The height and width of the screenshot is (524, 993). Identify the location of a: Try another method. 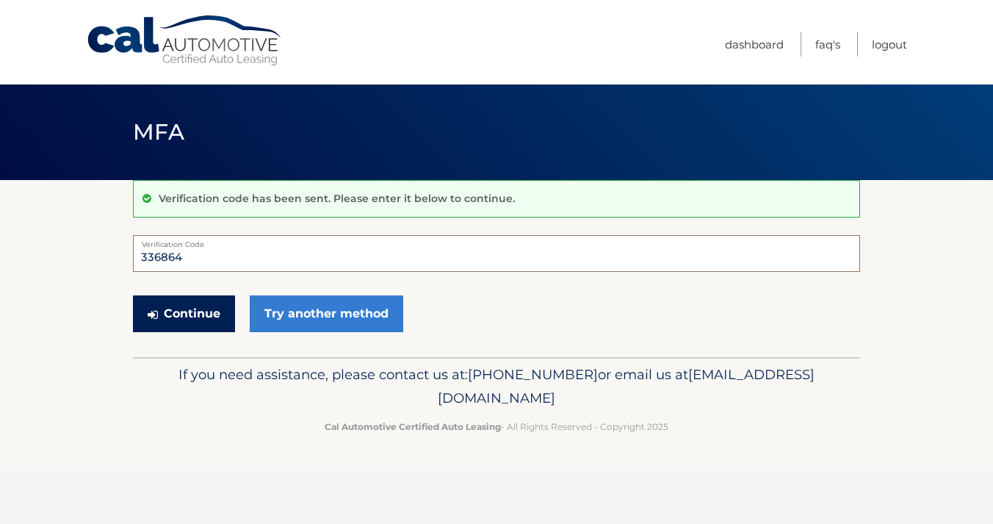
(326, 314).